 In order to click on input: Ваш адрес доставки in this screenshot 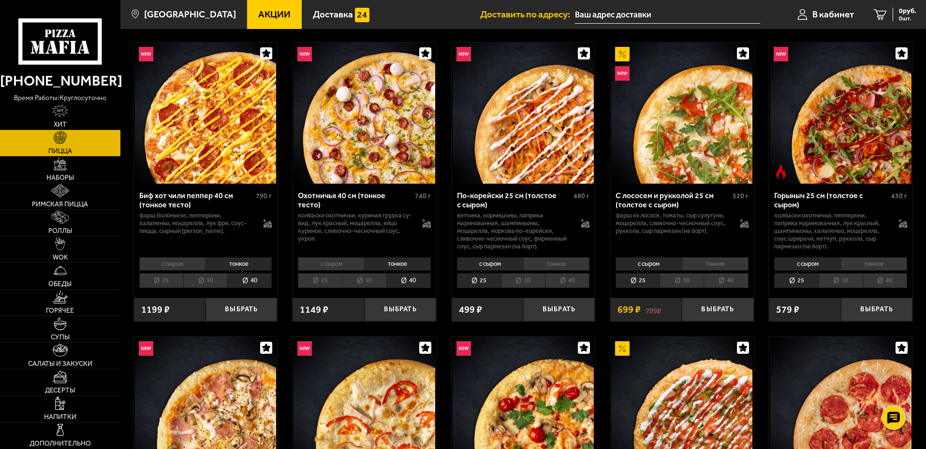, I will do `click(667, 14)`.